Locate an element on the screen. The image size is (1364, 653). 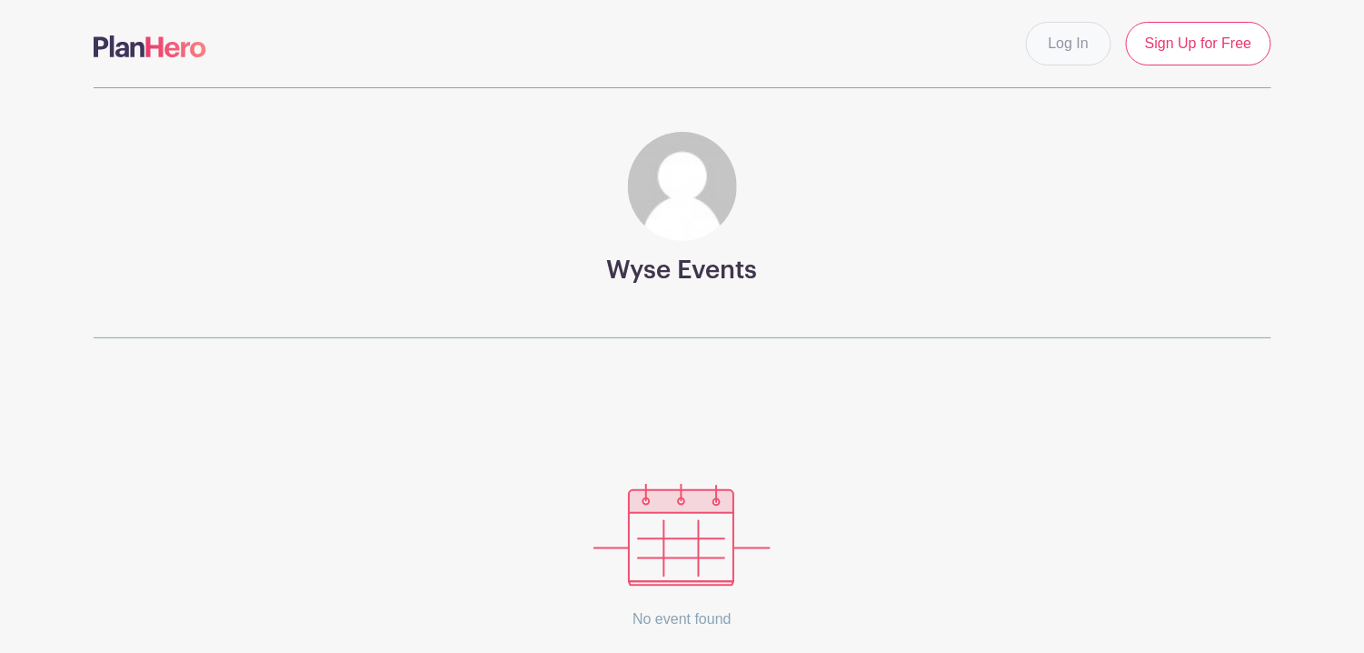
img: events_empty-56550af544ae17c43cc50f3ebafa394433d06d5f1891c01edc4b5d1d59cfda54.svg is located at coordinates (682, 534).